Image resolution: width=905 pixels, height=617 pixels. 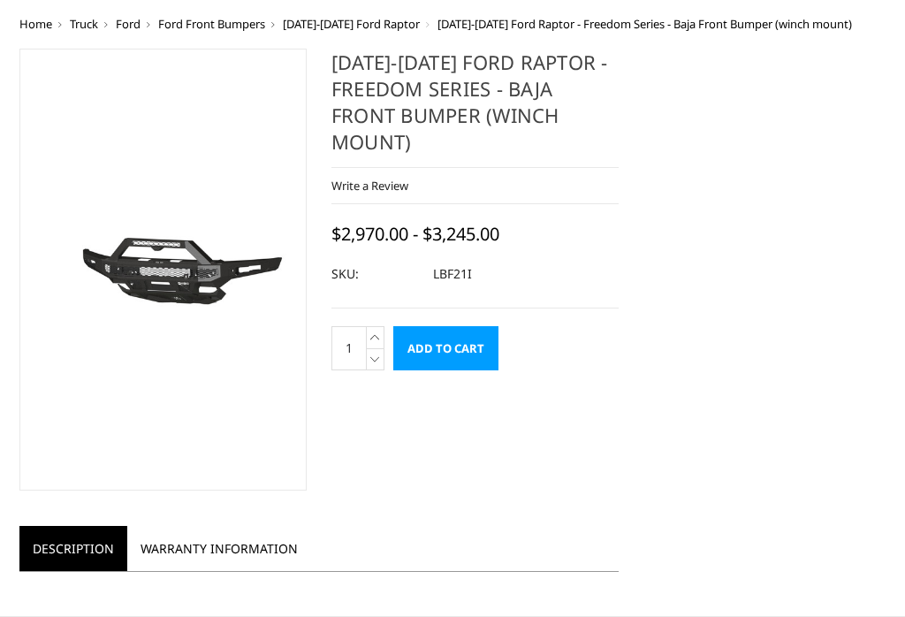 What do you see at coordinates (415, 233) in the screenshot?
I see `span: $2,970.00 - $3,245.00` at bounding box center [415, 233].